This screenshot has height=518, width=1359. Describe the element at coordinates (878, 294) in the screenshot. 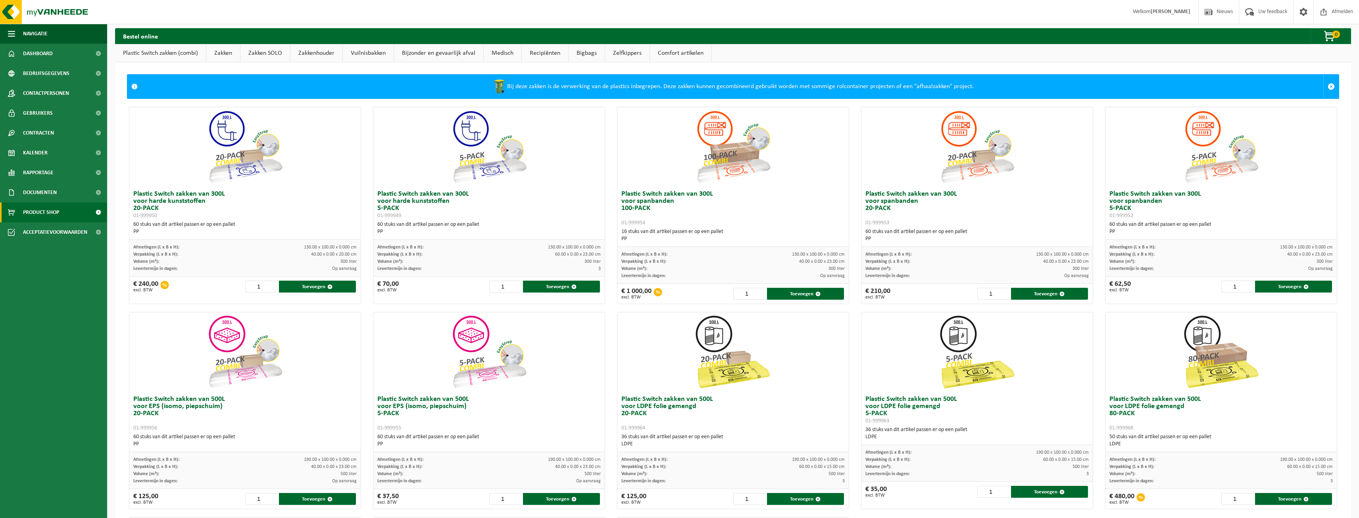

I see `div: € 210,00` at that location.